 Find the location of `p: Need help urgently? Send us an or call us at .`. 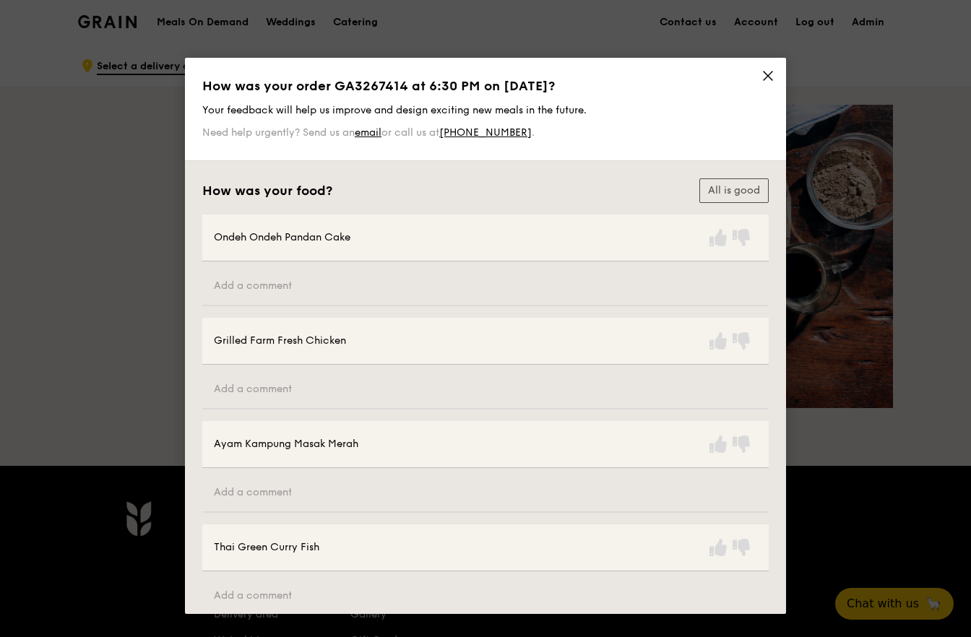

p: Need help urgently? Send us an or call us at . is located at coordinates (485, 132).